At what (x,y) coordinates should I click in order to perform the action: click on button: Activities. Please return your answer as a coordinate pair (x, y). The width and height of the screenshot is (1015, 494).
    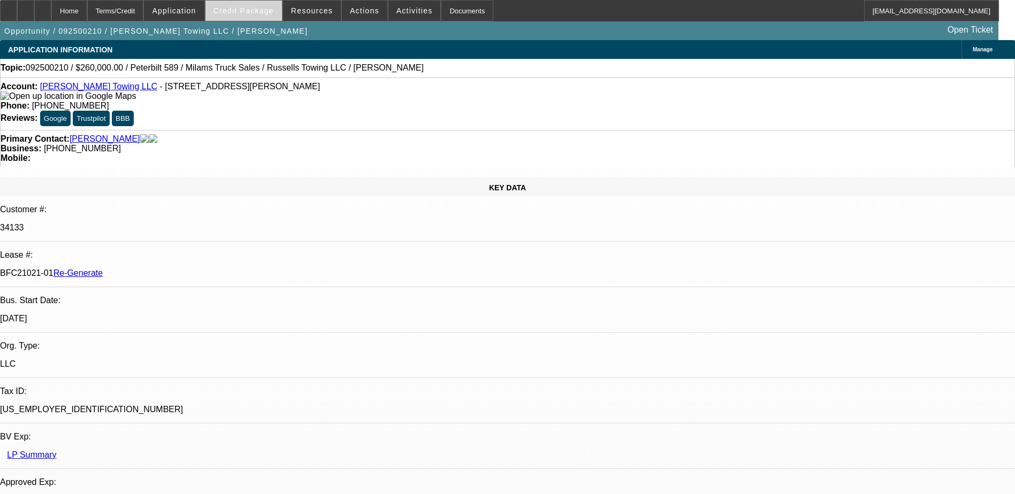
    Looking at the image, I should click on (415, 11).